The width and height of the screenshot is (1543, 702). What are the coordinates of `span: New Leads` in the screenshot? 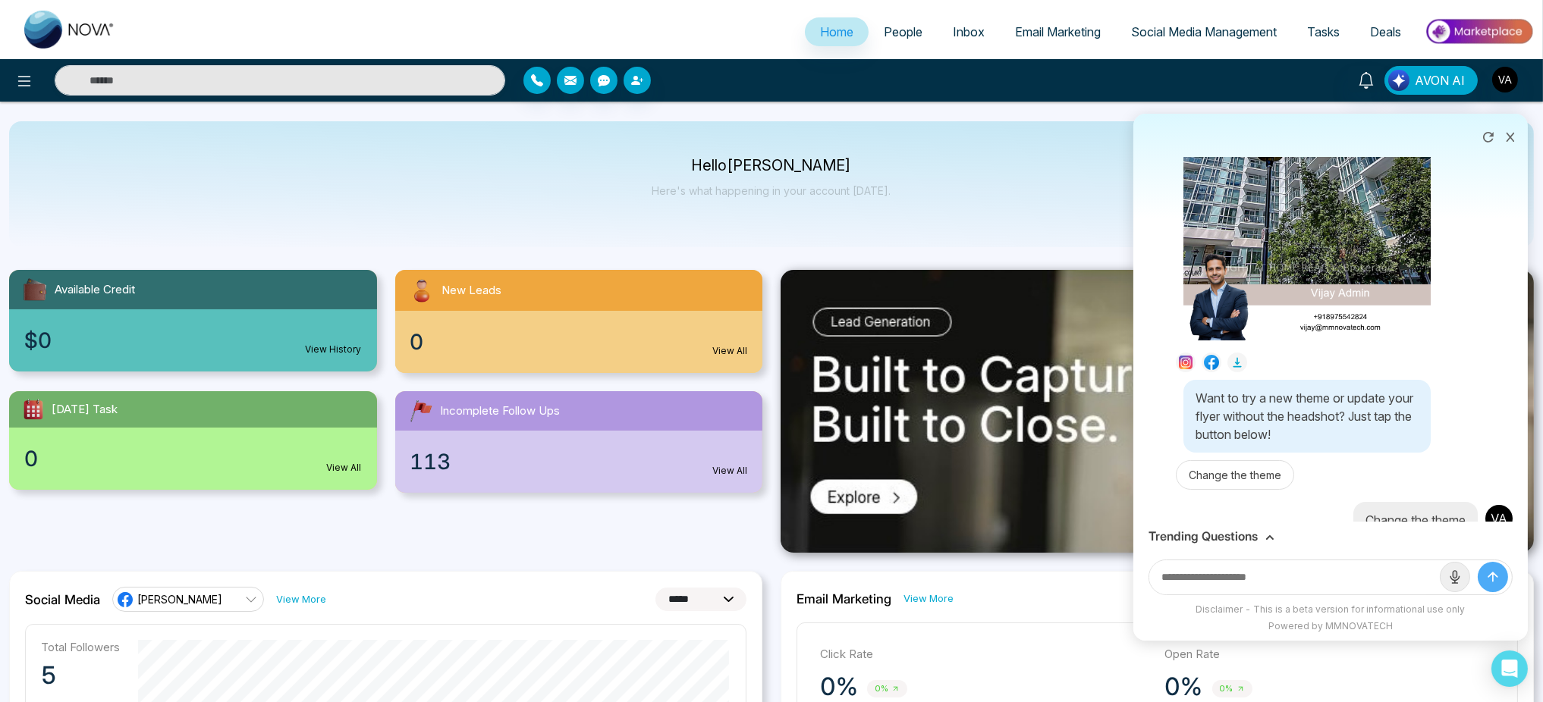 It's located at (472, 291).